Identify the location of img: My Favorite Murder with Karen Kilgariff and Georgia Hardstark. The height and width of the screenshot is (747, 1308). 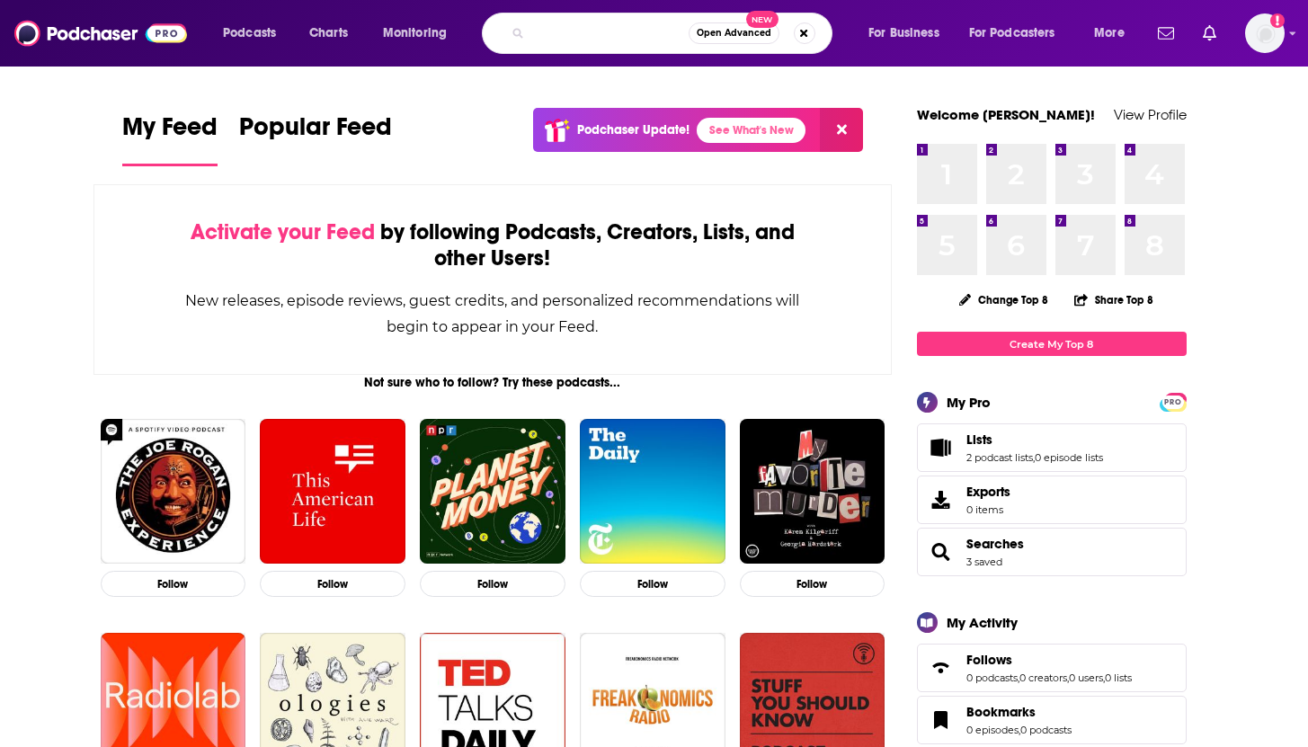
(813, 492).